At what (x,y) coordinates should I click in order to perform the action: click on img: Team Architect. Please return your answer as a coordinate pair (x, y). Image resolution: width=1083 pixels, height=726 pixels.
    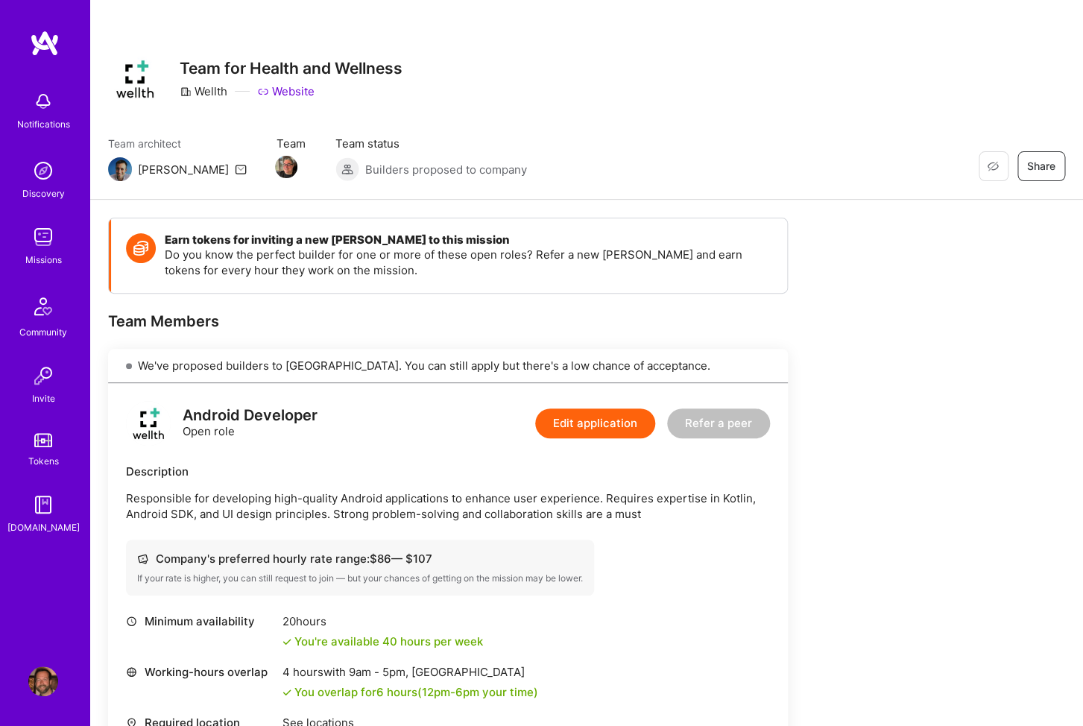
    Looking at the image, I should click on (120, 169).